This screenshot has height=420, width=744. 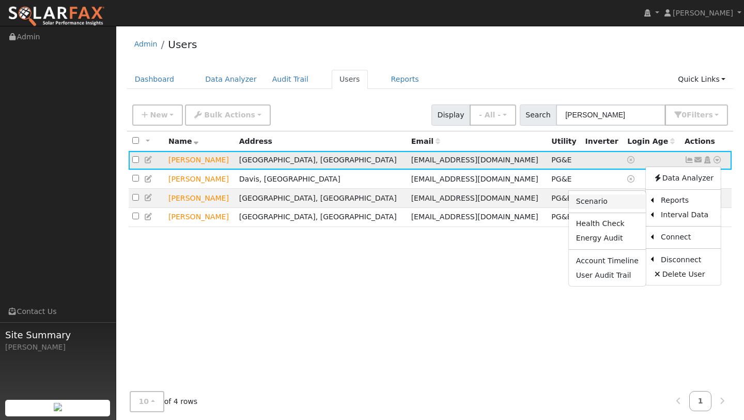 What do you see at coordinates (58, 407) in the screenshot?
I see `img: retrieve` at bounding box center [58, 407].